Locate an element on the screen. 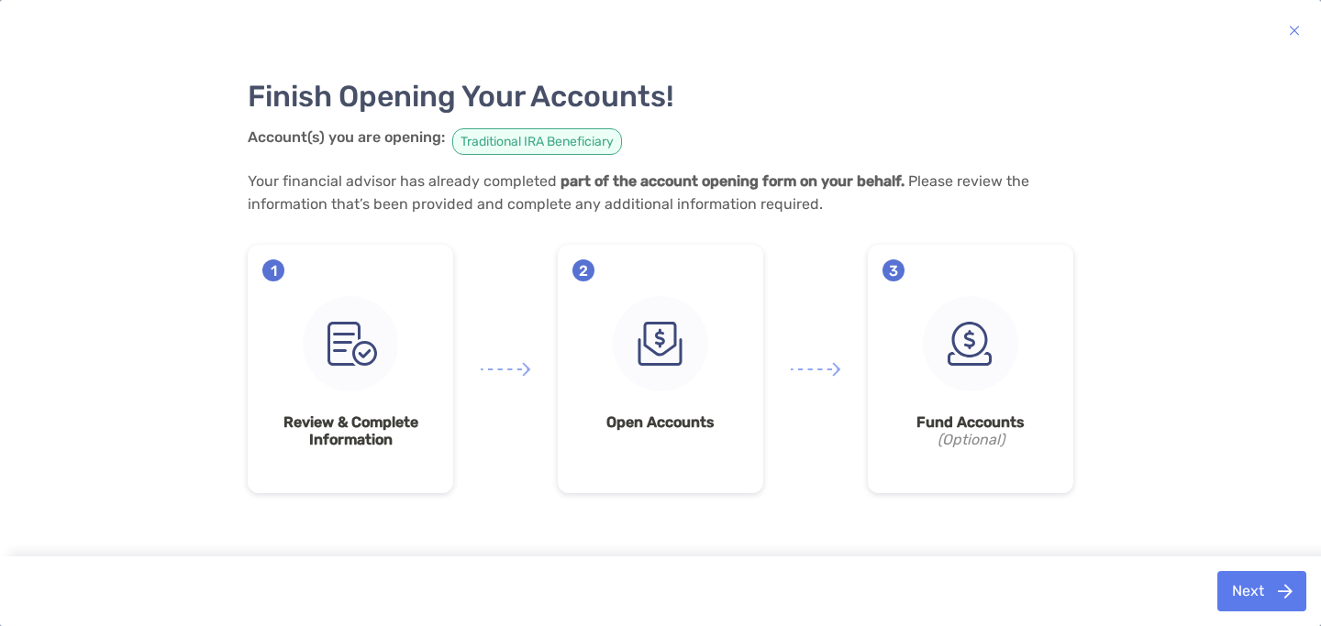 The width and height of the screenshot is (1321, 626). span: 1 is located at coordinates (273, 271).